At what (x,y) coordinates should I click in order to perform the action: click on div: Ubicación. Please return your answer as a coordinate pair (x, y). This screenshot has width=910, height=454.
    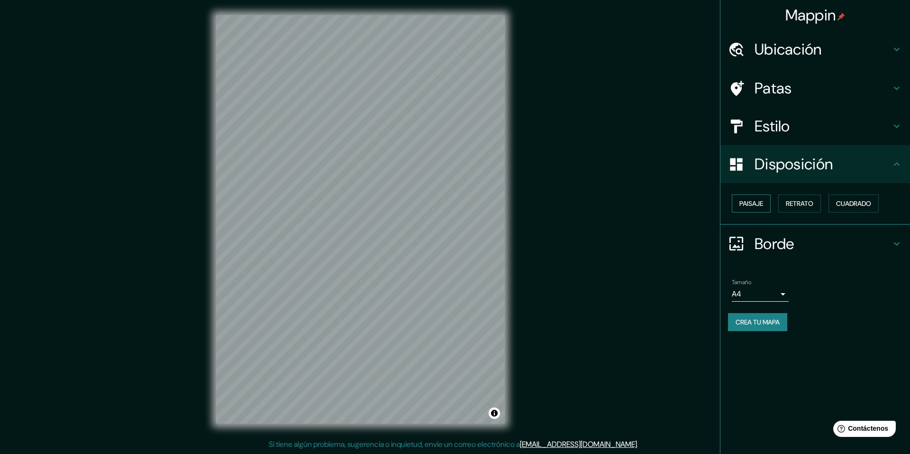
    Looking at the image, I should click on (816, 49).